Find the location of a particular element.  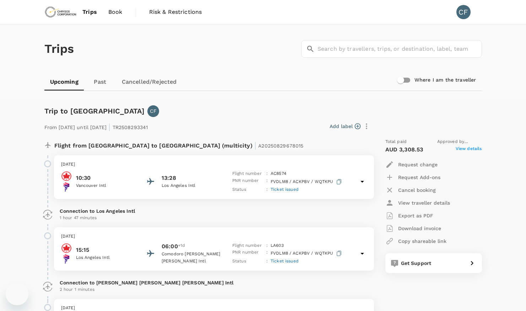

div: CF is located at coordinates (463, 12).